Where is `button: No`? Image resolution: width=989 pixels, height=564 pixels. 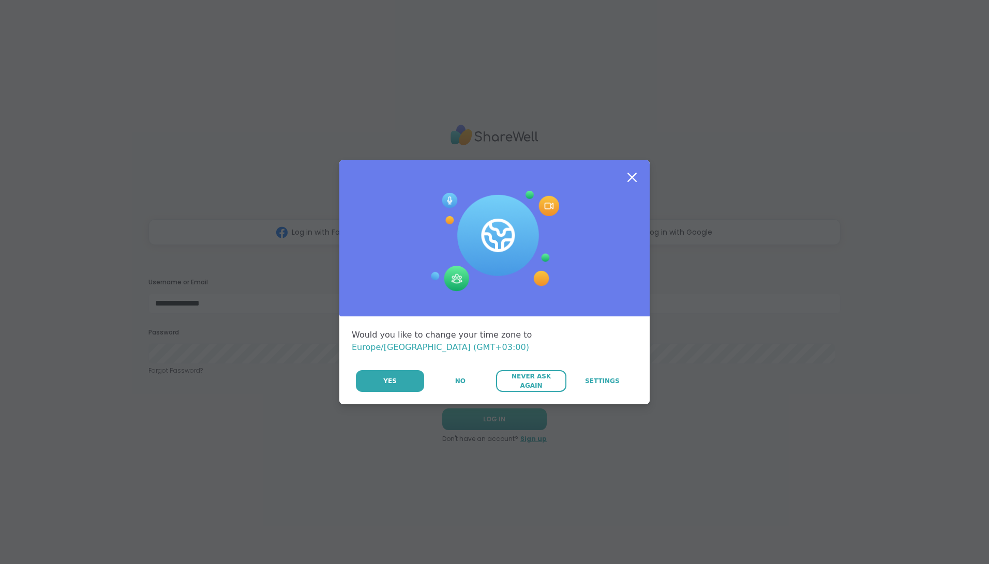
button: No is located at coordinates (460, 381).